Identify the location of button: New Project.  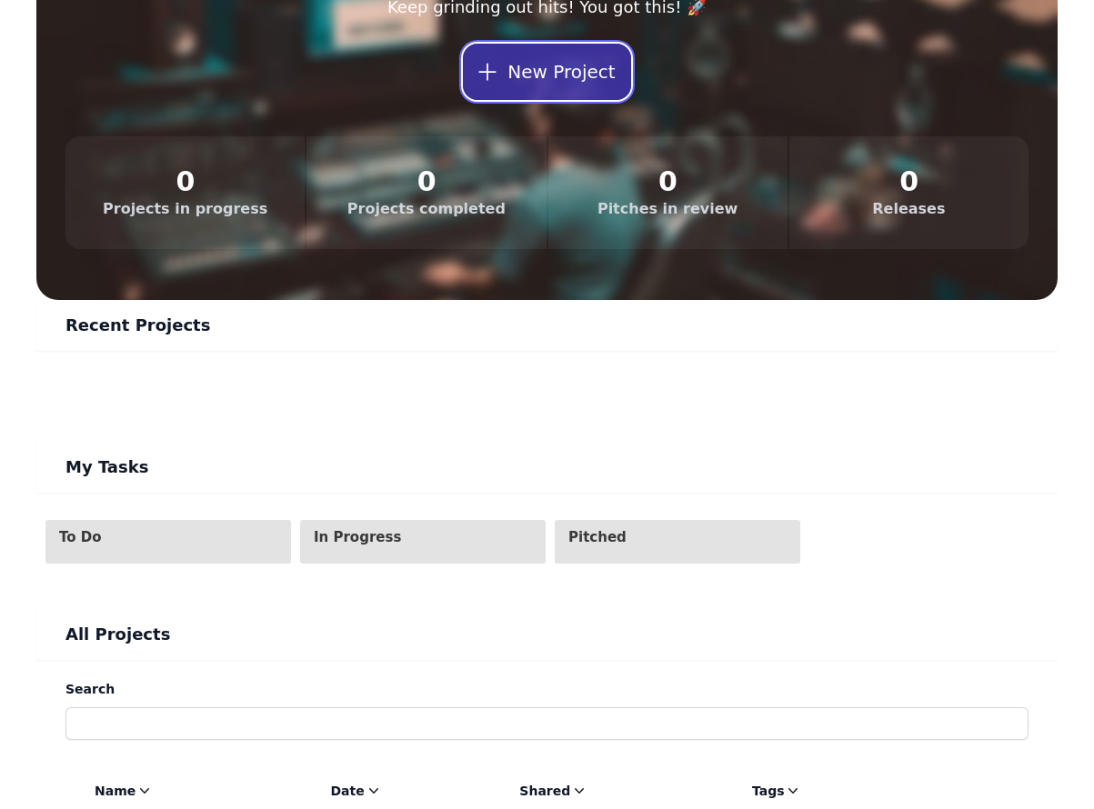
(546, 72).